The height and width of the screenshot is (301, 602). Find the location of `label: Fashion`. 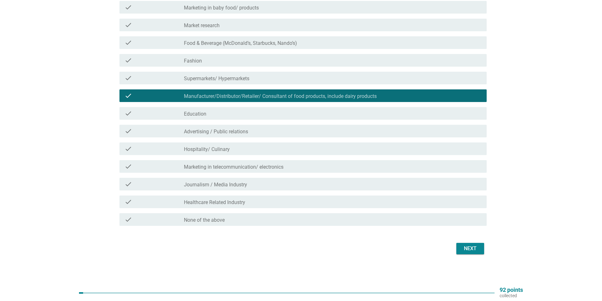

label: Fashion is located at coordinates (193, 61).